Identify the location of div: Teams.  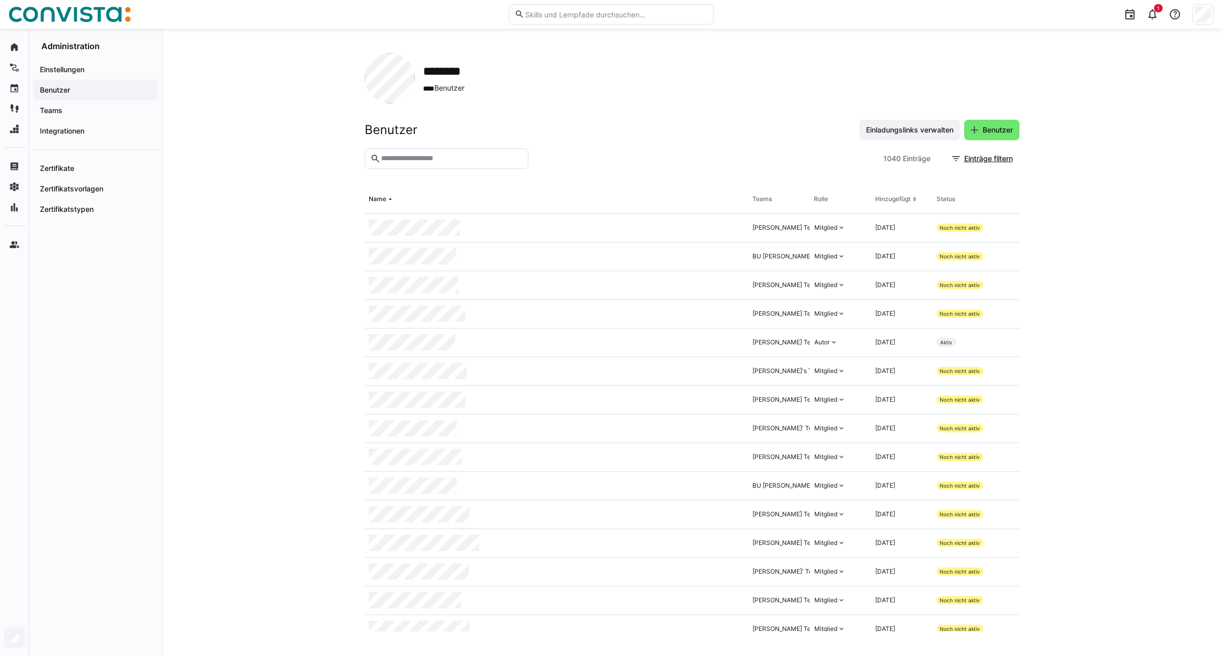
(762, 199).